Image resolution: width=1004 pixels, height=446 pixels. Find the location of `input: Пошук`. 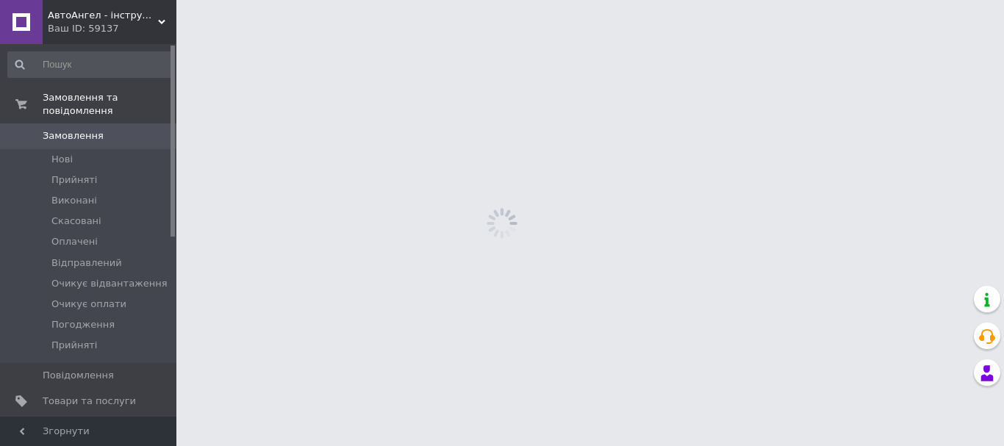

input: Пошук is located at coordinates (90, 65).